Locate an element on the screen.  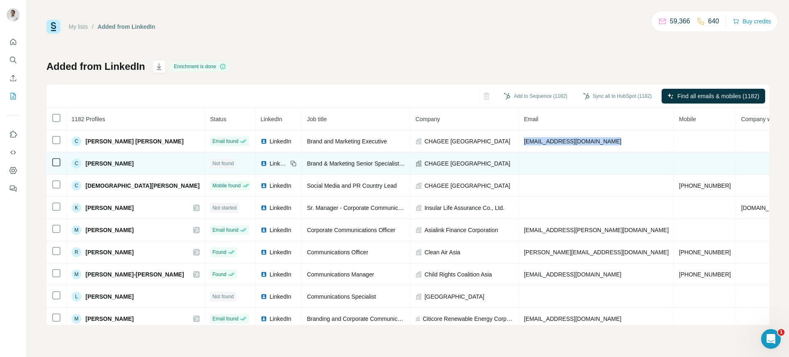
span: Child Rights Coalition Asia is located at coordinates (458, 275).